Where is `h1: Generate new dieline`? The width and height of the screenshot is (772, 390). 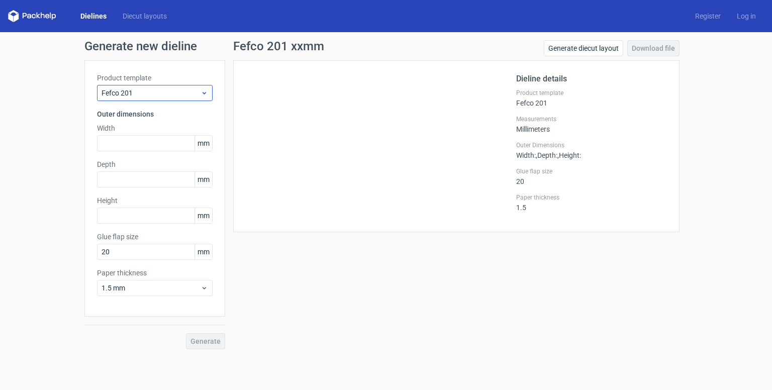
h1: Generate new dieline is located at coordinates (386, 46).